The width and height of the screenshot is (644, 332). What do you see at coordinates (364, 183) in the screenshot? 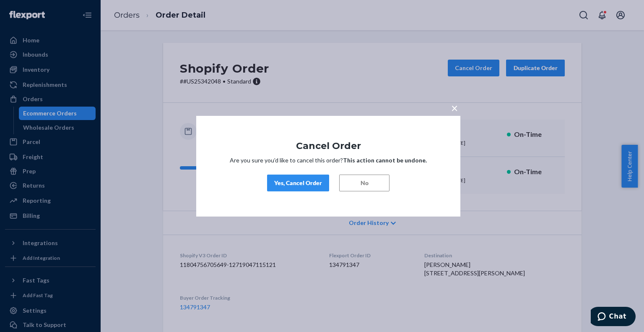
I see `button: No` at bounding box center [364, 183].